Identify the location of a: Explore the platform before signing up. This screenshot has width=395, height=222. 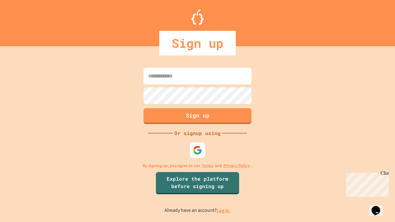
(198, 183).